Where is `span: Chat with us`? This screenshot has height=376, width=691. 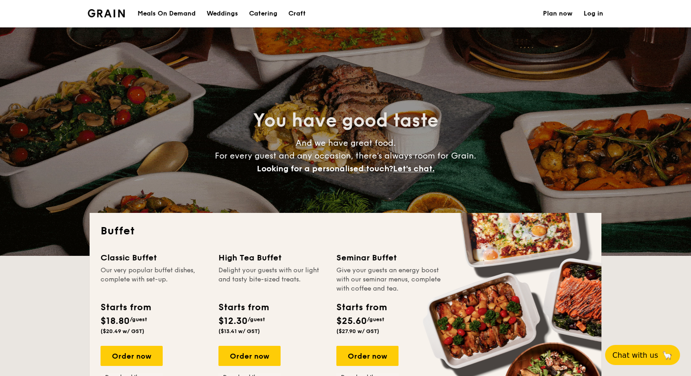 span: Chat with us is located at coordinates (635, 355).